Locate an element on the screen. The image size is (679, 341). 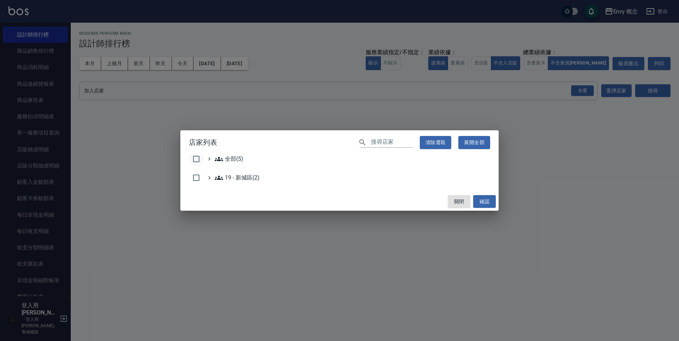
button: 清除選取 is located at coordinates (436, 142).